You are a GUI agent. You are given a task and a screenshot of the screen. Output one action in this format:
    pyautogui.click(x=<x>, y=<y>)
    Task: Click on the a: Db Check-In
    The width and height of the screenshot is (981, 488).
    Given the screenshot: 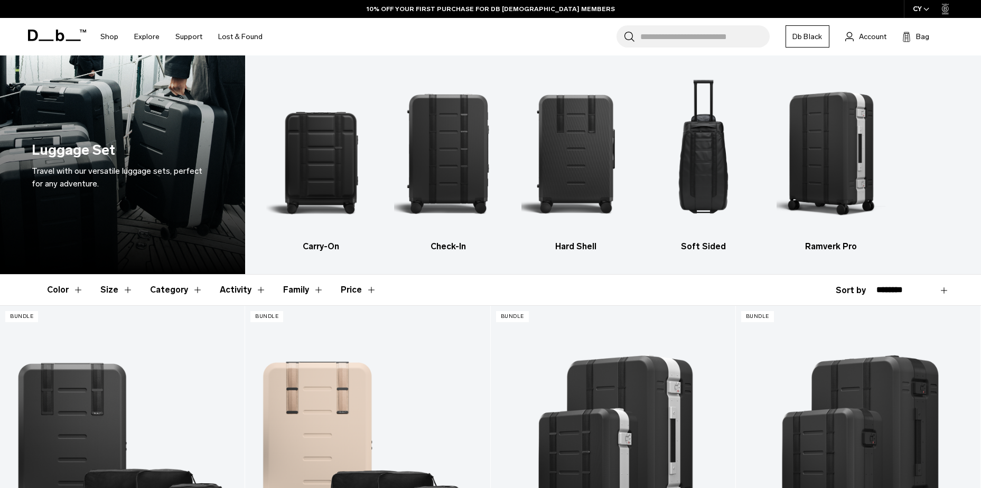 What is the action you would take?
    pyautogui.click(x=448, y=162)
    